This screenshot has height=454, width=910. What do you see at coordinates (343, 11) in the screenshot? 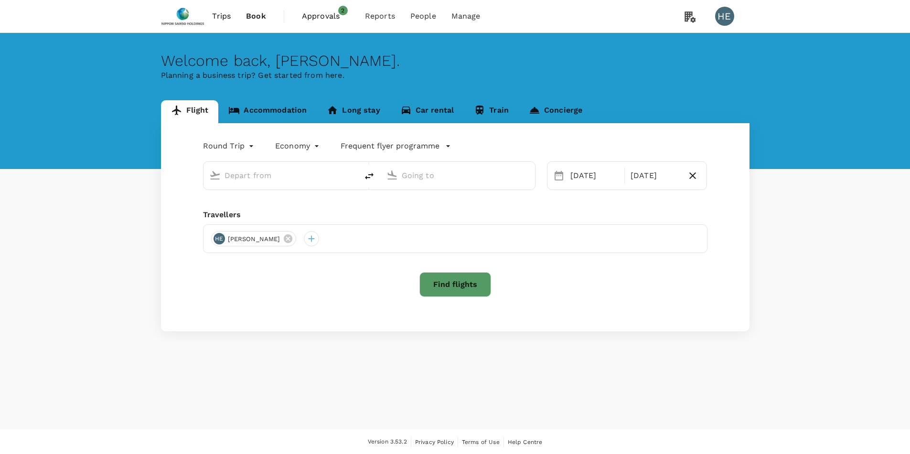
I see `span: 2` at bounding box center [343, 11].